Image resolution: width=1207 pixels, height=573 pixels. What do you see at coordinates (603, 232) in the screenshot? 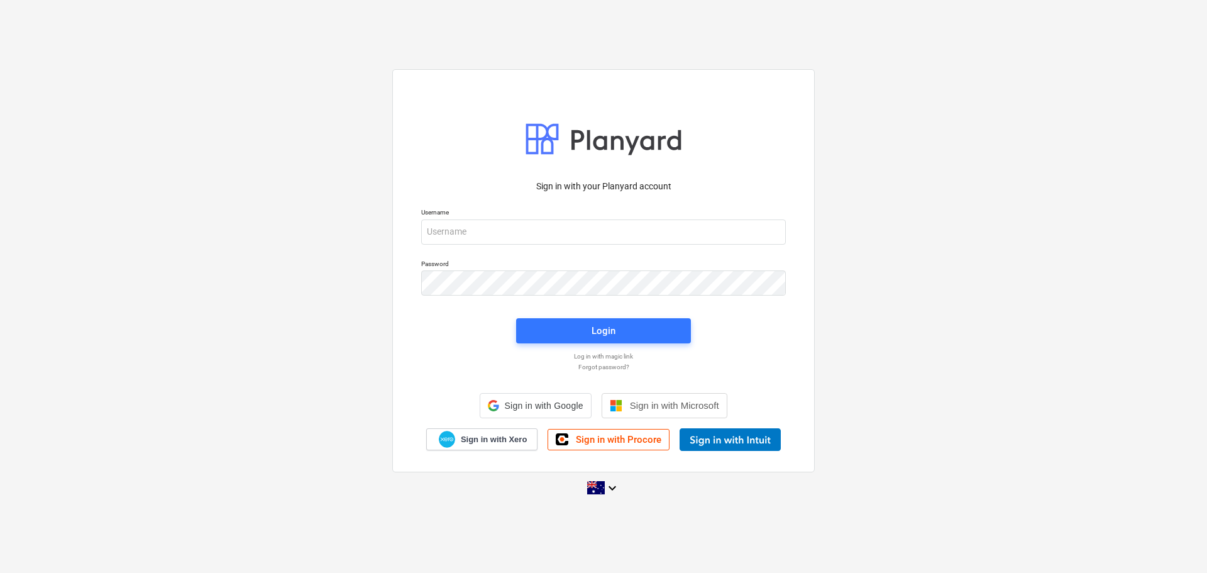
I see `input: Username` at bounding box center [603, 232].